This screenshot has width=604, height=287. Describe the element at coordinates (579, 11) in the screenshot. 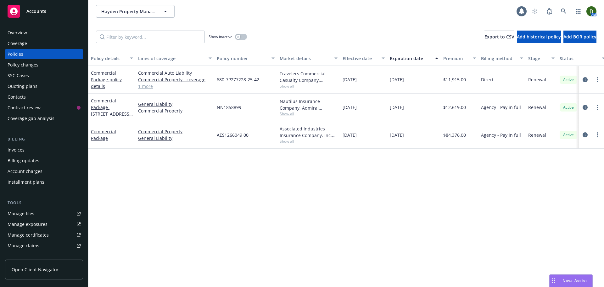

I see `a: Switch app` at that location.